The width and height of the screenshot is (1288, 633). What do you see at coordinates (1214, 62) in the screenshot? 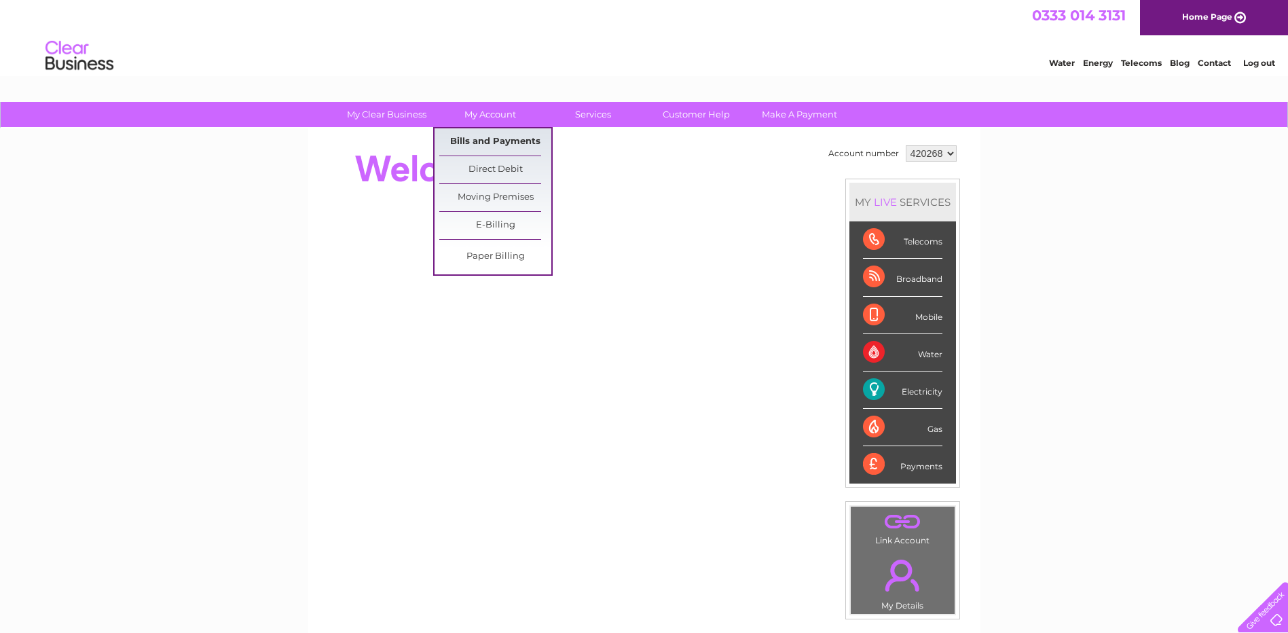
I see `a: Contact` at bounding box center [1214, 62].